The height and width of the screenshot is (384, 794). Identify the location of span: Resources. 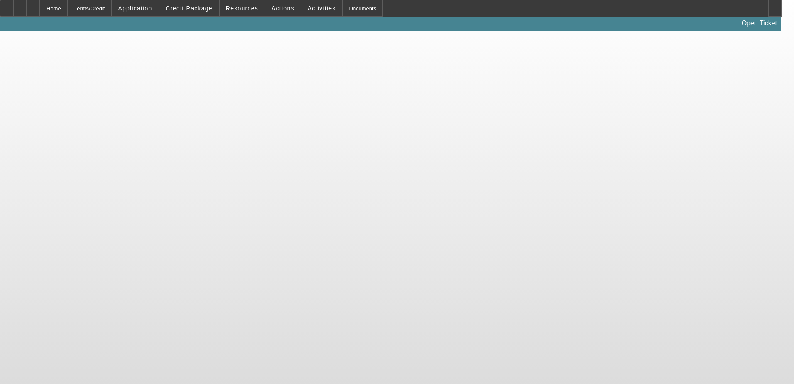
(242, 8).